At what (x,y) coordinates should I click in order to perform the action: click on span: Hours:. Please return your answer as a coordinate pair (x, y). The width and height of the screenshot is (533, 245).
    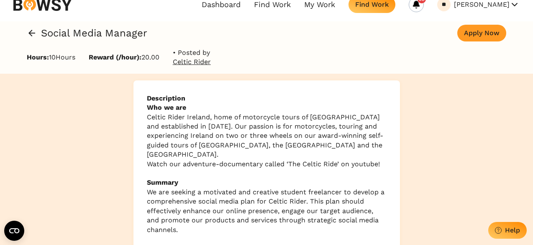
    Looking at the image, I should click on (38, 57).